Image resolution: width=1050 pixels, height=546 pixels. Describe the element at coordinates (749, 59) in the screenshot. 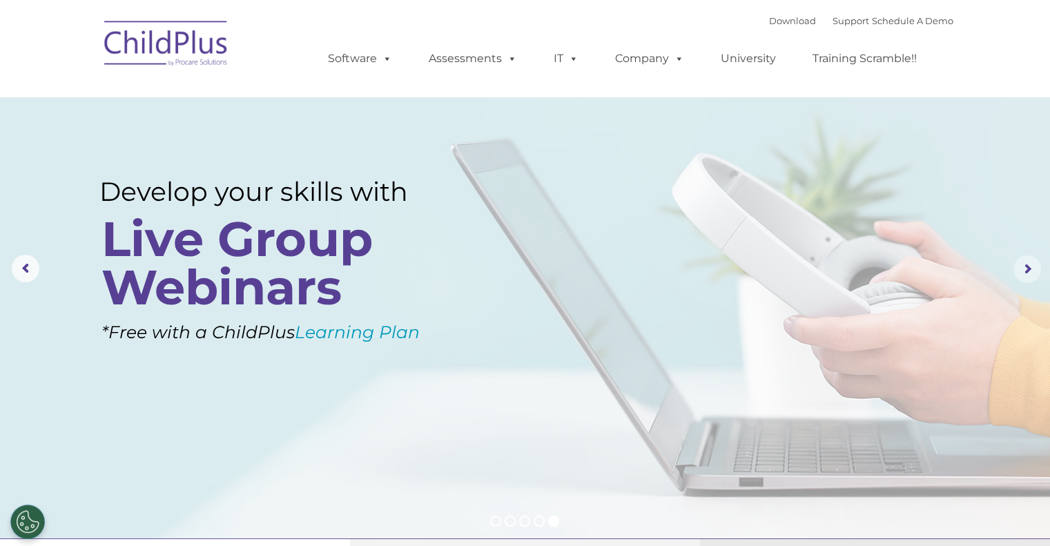

I see `a: University` at that location.